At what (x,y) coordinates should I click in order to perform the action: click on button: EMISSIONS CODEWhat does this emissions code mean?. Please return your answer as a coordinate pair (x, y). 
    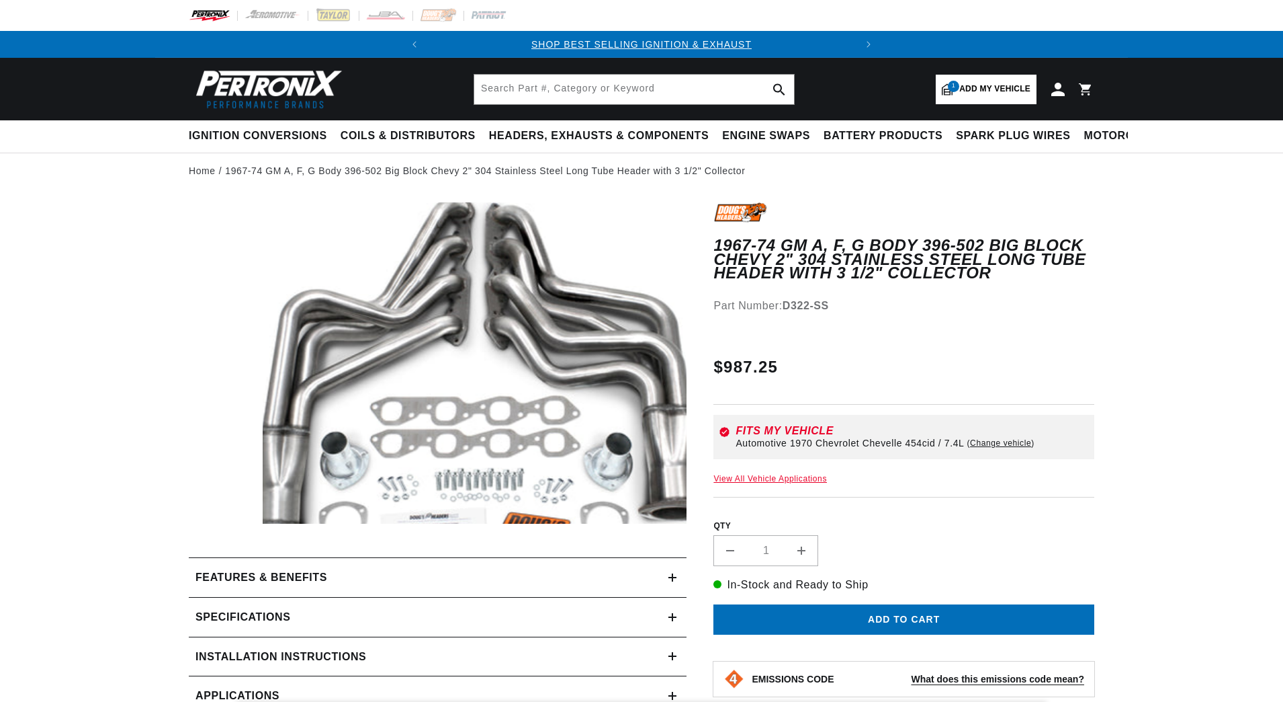
    Looking at the image, I should click on (918, 679).